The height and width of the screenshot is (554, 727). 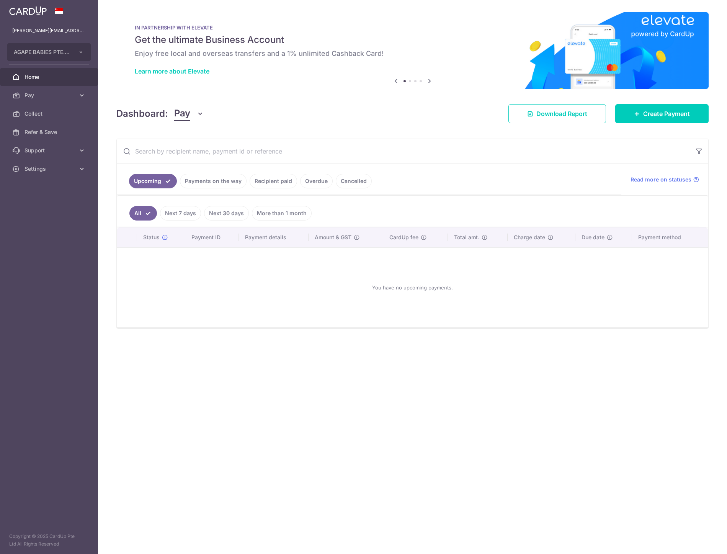 I want to click on span: Total amt., so click(x=466, y=237).